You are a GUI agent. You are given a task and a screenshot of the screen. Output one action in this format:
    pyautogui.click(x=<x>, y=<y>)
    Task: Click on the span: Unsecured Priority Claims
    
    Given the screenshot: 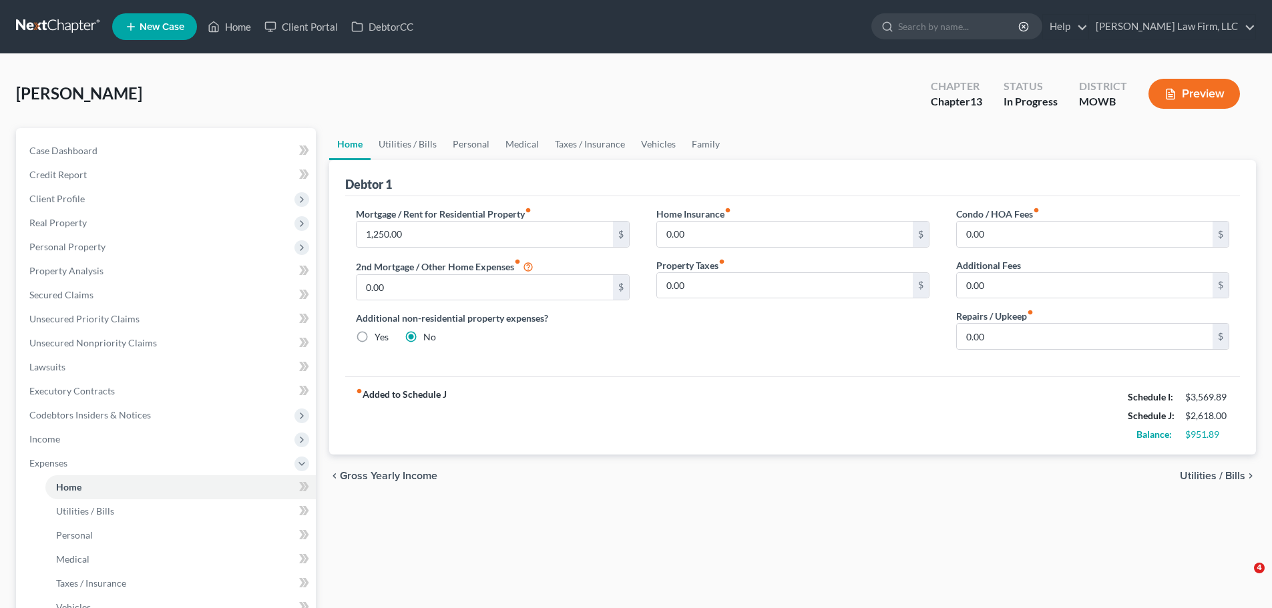 What is the action you would take?
    pyautogui.click(x=84, y=319)
    